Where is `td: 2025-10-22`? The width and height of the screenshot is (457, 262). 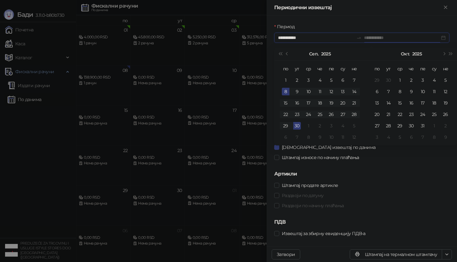
td: 2025-10-22 is located at coordinates (399, 114).